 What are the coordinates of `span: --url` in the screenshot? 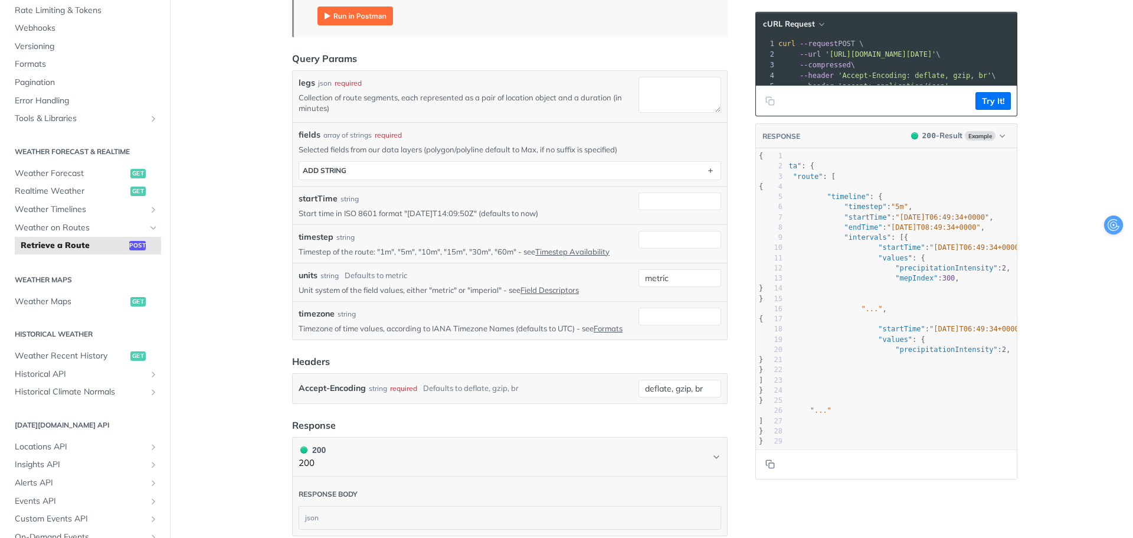 It's located at (810, 54).